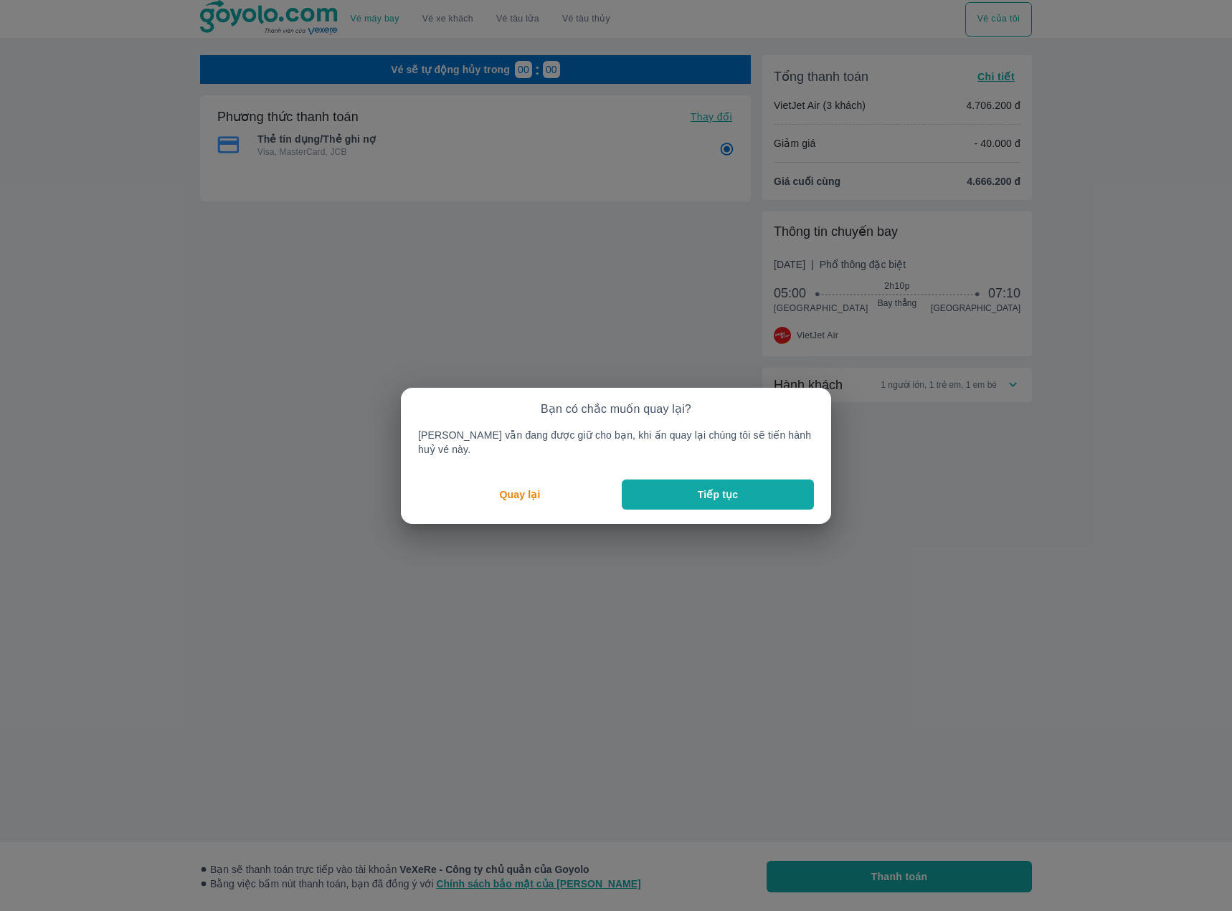 The height and width of the screenshot is (911, 1232). What do you see at coordinates (718, 495) in the screenshot?
I see `p: Tiếp tục` at bounding box center [718, 495].